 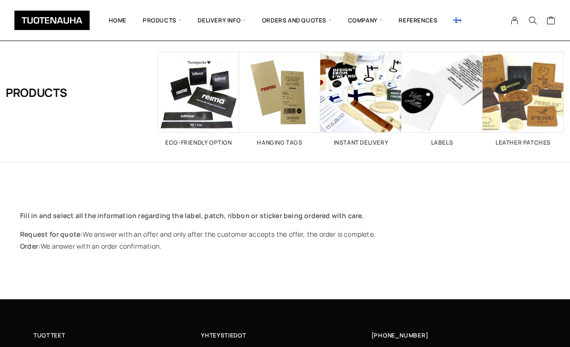 I want to click on button: Search, so click(x=533, y=21).